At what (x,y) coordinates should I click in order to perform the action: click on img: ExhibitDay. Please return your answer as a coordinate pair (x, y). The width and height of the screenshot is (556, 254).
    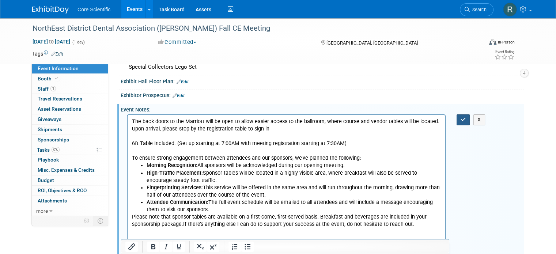
    Looking at the image, I should click on (50, 10).